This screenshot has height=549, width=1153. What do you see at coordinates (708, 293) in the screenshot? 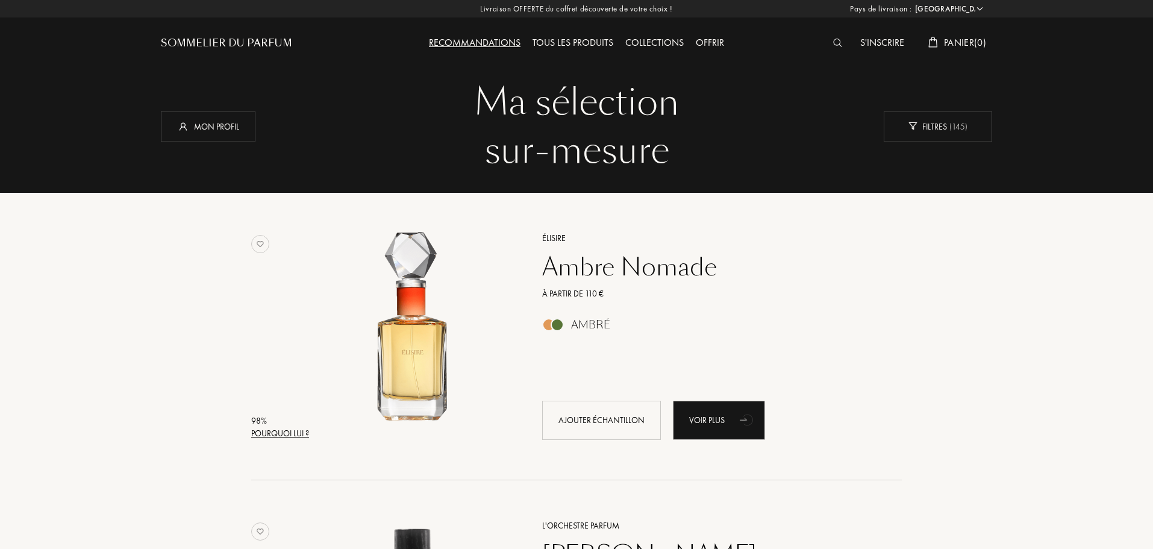
I see `div: À partir de 110 €` at bounding box center [708, 293].